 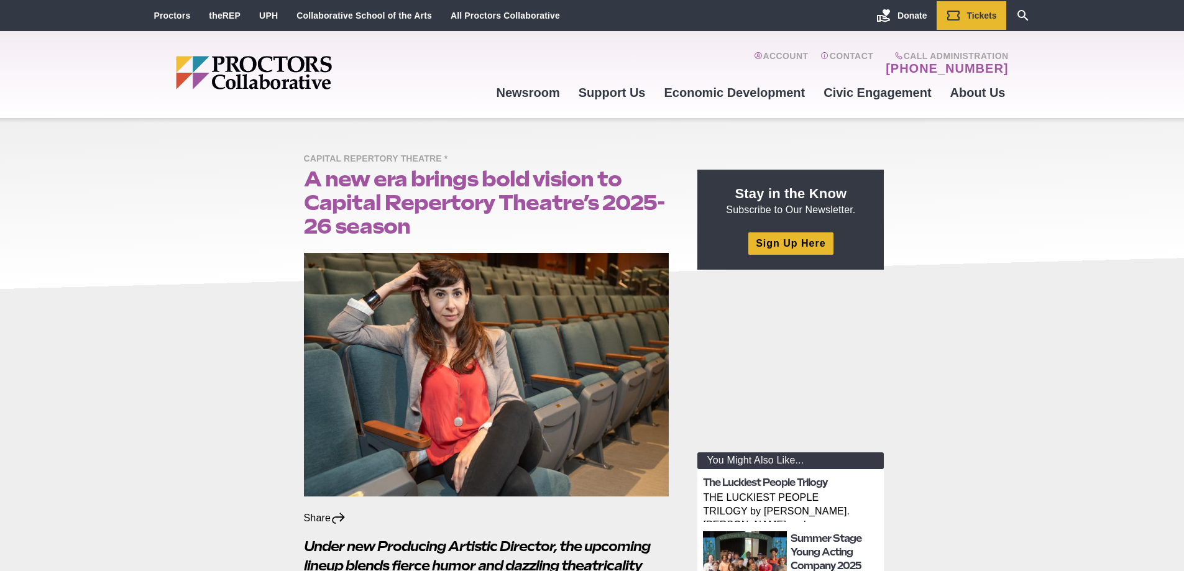 I want to click on a: The Luckiest People Trilogy, so click(x=765, y=482).